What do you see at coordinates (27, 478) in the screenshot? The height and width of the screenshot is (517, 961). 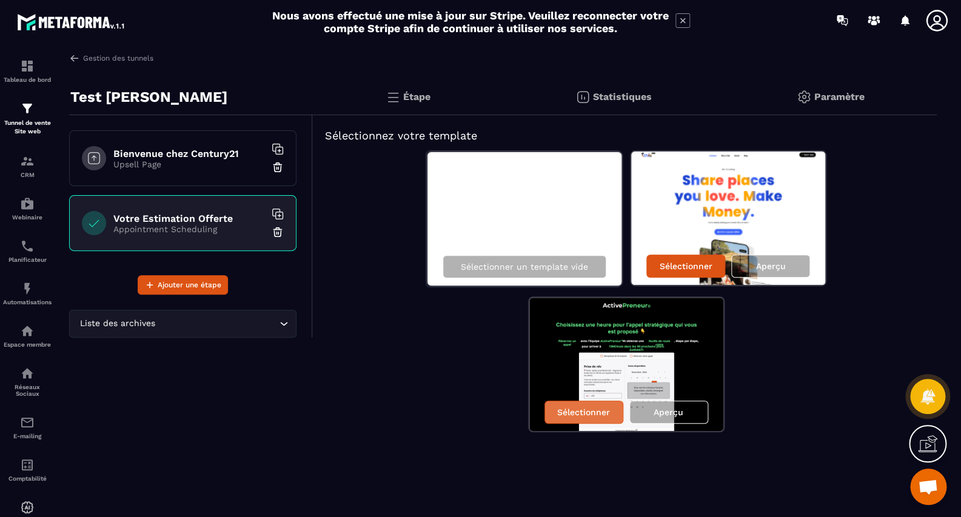 I see `p: Comptabilité` at bounding box center [27, 478].